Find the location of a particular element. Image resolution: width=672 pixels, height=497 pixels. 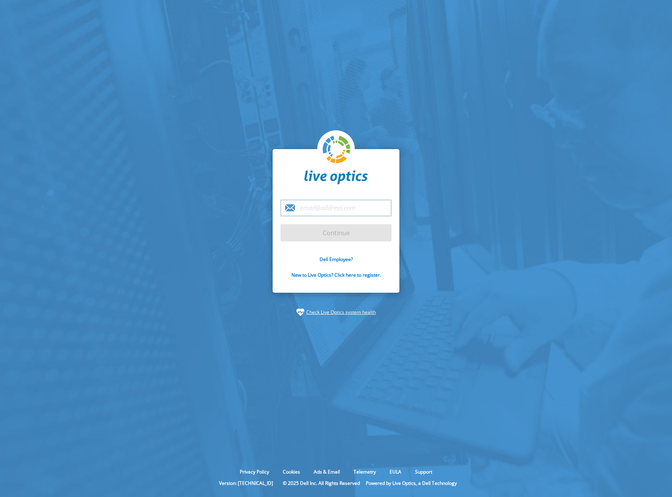

a: EULA is located at coordinates (395, 471).